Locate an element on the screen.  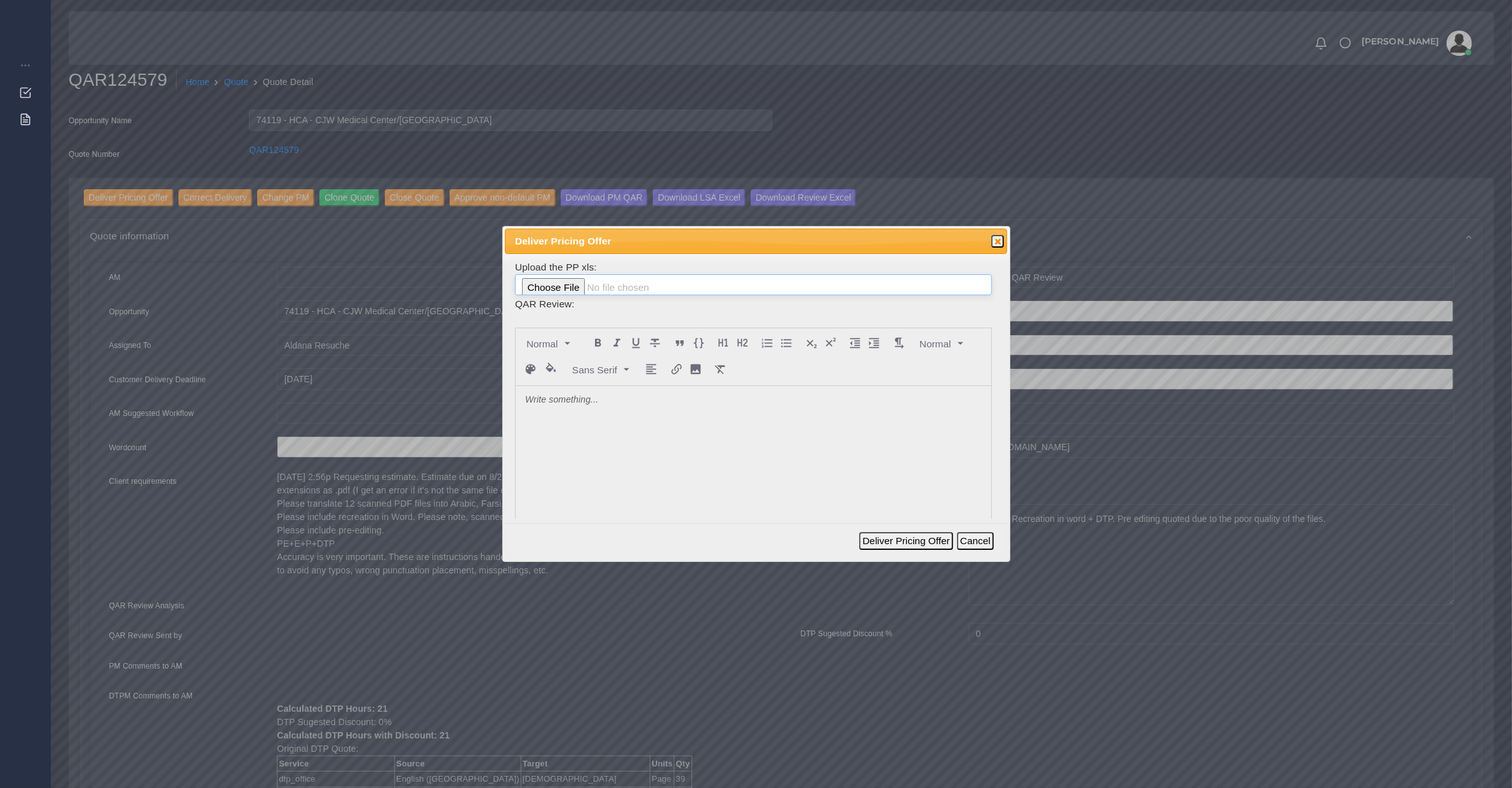
button: Deliver Pricing Offer is located at coordinates (905, 541).